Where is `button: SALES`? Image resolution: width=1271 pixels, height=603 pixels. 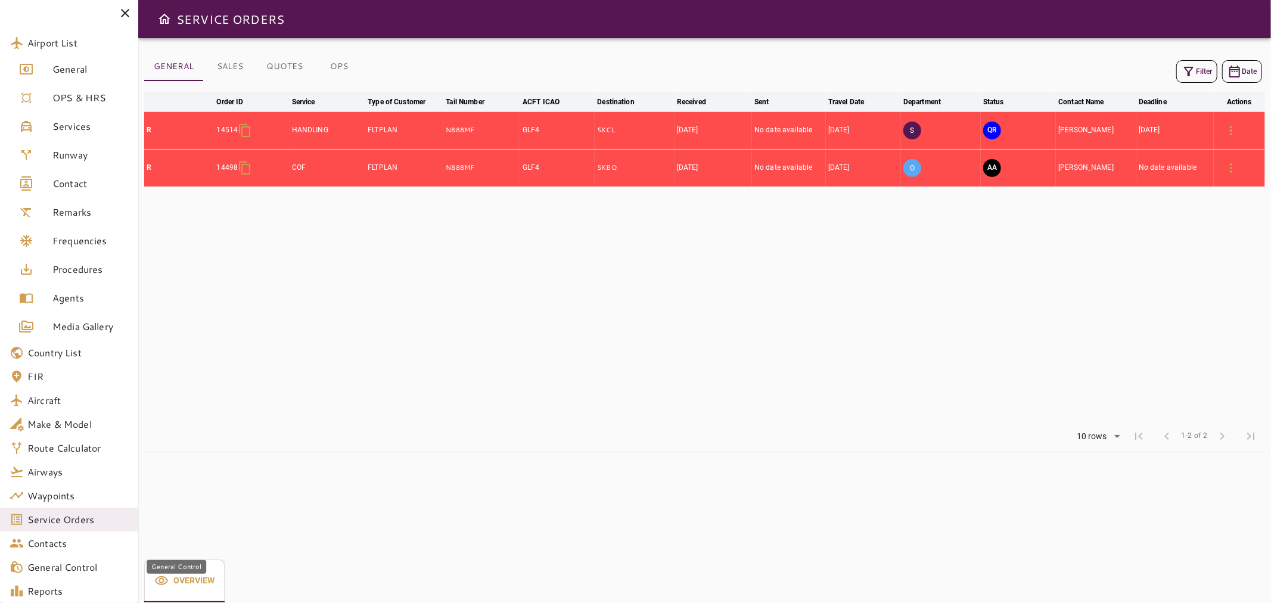
button: SALES is located at coordinates (230, 67).